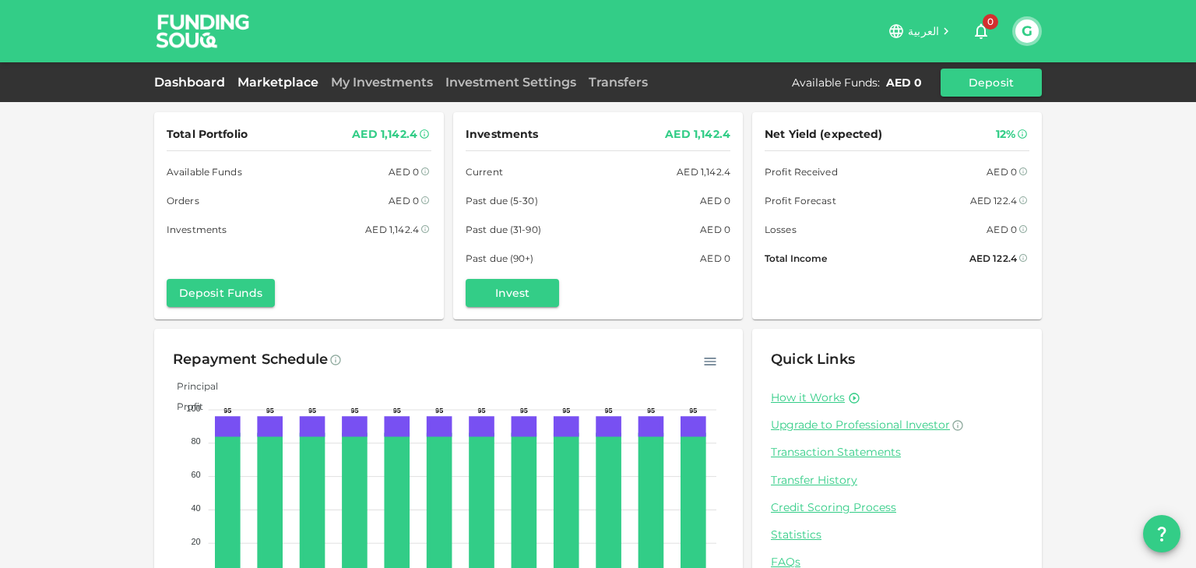 The image size is (1196, 568). What do you see at coordinates (503, 229) in the screenshot?
I see `span: Past due (31-90)` at bounding box center [503, 229].